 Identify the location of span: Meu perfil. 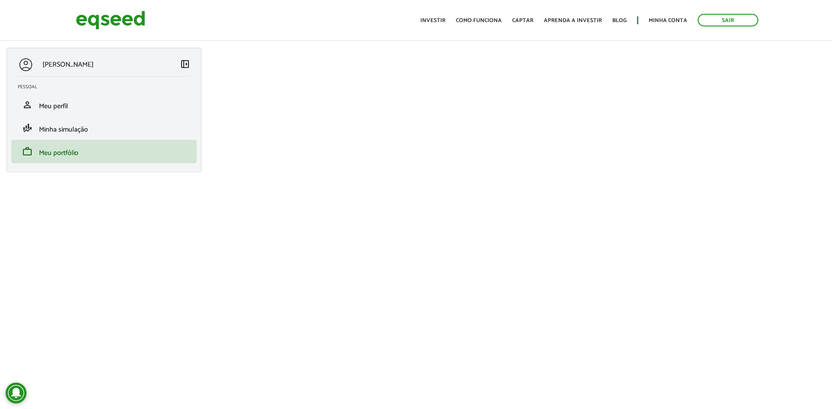
(53, 106).